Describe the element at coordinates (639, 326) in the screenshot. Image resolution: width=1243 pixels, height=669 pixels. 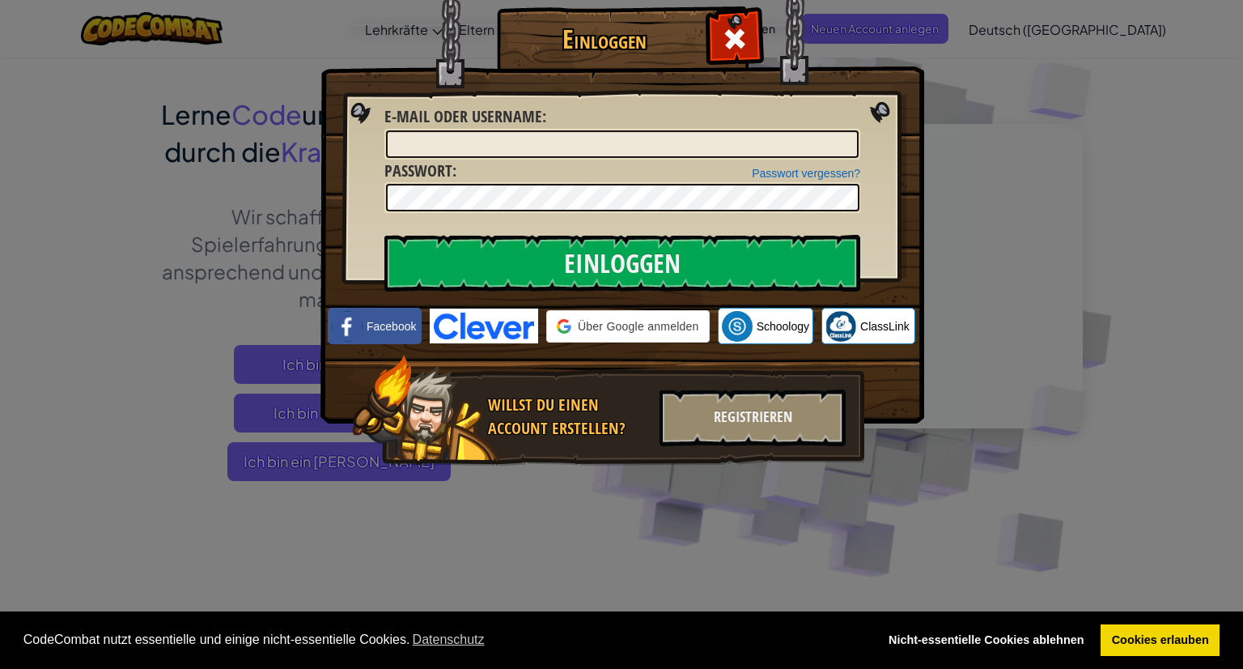
I see `span: Über Google anmelden` at that location.